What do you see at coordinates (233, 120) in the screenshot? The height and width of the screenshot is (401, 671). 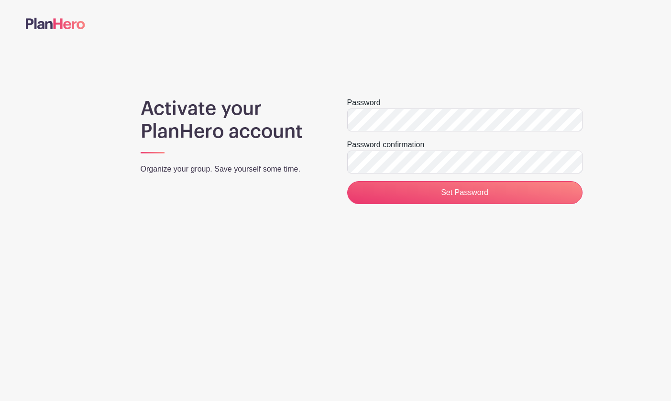 I see `h1: Activate your PlanHero account` at bounding box center [233, 120].